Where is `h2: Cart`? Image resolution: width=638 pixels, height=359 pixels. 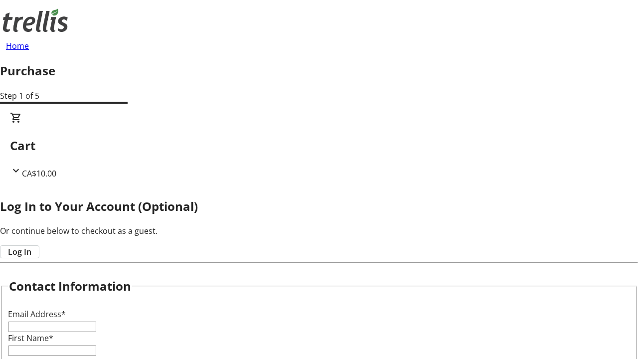
h2: Cart is located at coordinates (319, 146).